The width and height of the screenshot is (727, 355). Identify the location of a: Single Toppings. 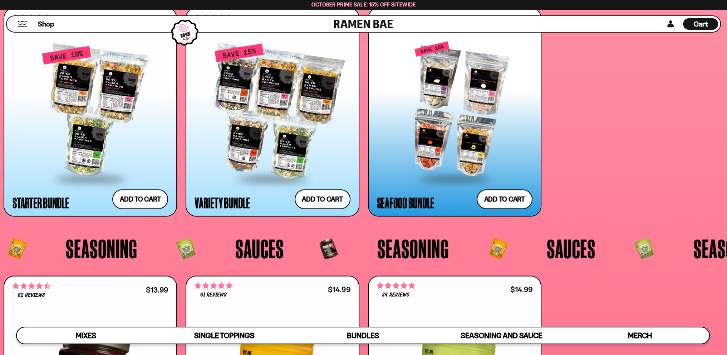
(224, 335).